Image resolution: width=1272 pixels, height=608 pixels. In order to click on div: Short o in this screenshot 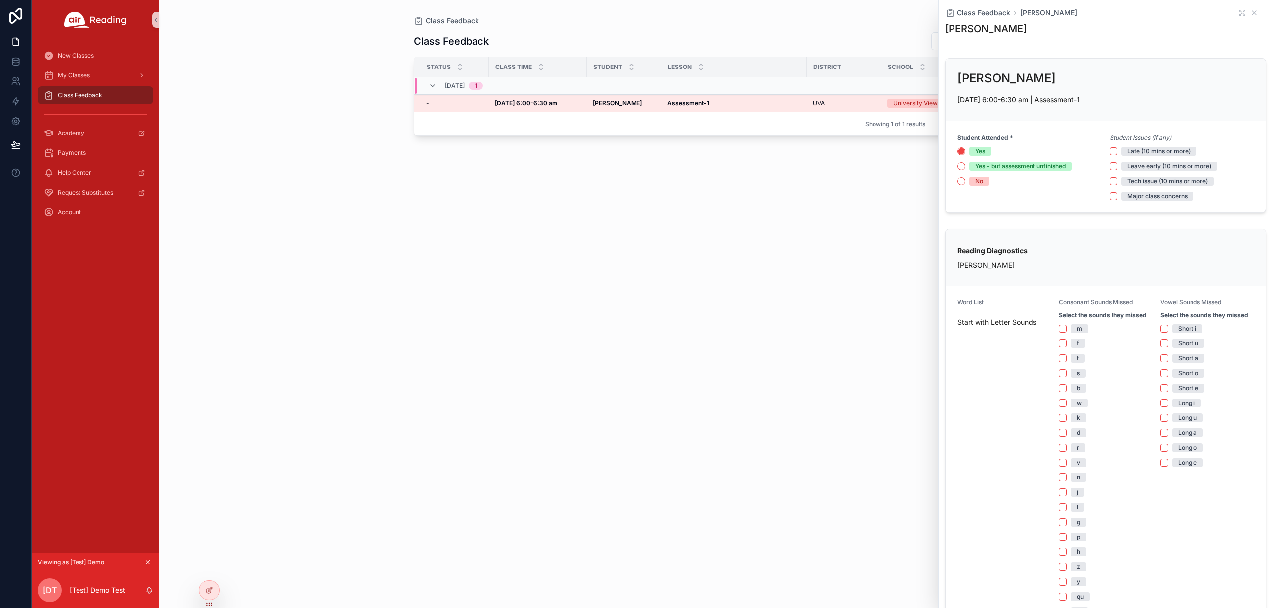, I will do `click(1188, 374)`.